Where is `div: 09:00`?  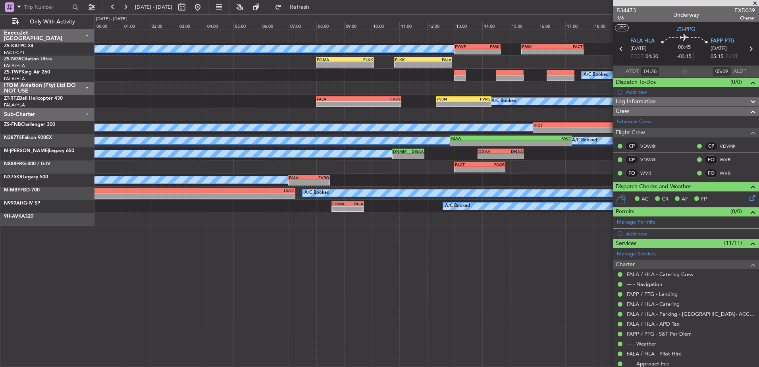
div: 09:00 is located at coordinates (358, 25).